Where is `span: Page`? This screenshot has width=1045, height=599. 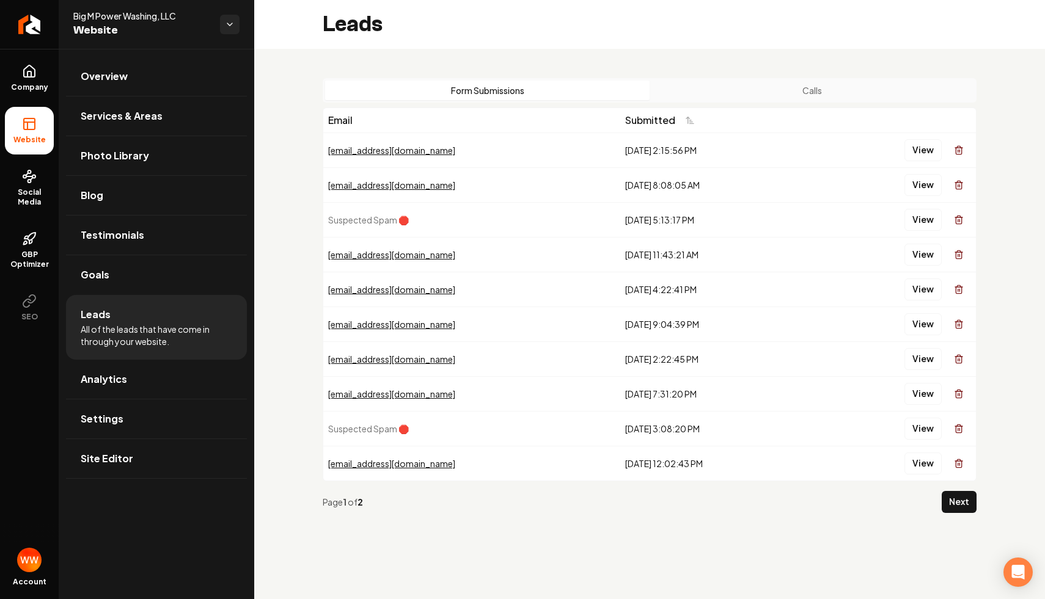 span: Page is located at coordinates (332, 502).